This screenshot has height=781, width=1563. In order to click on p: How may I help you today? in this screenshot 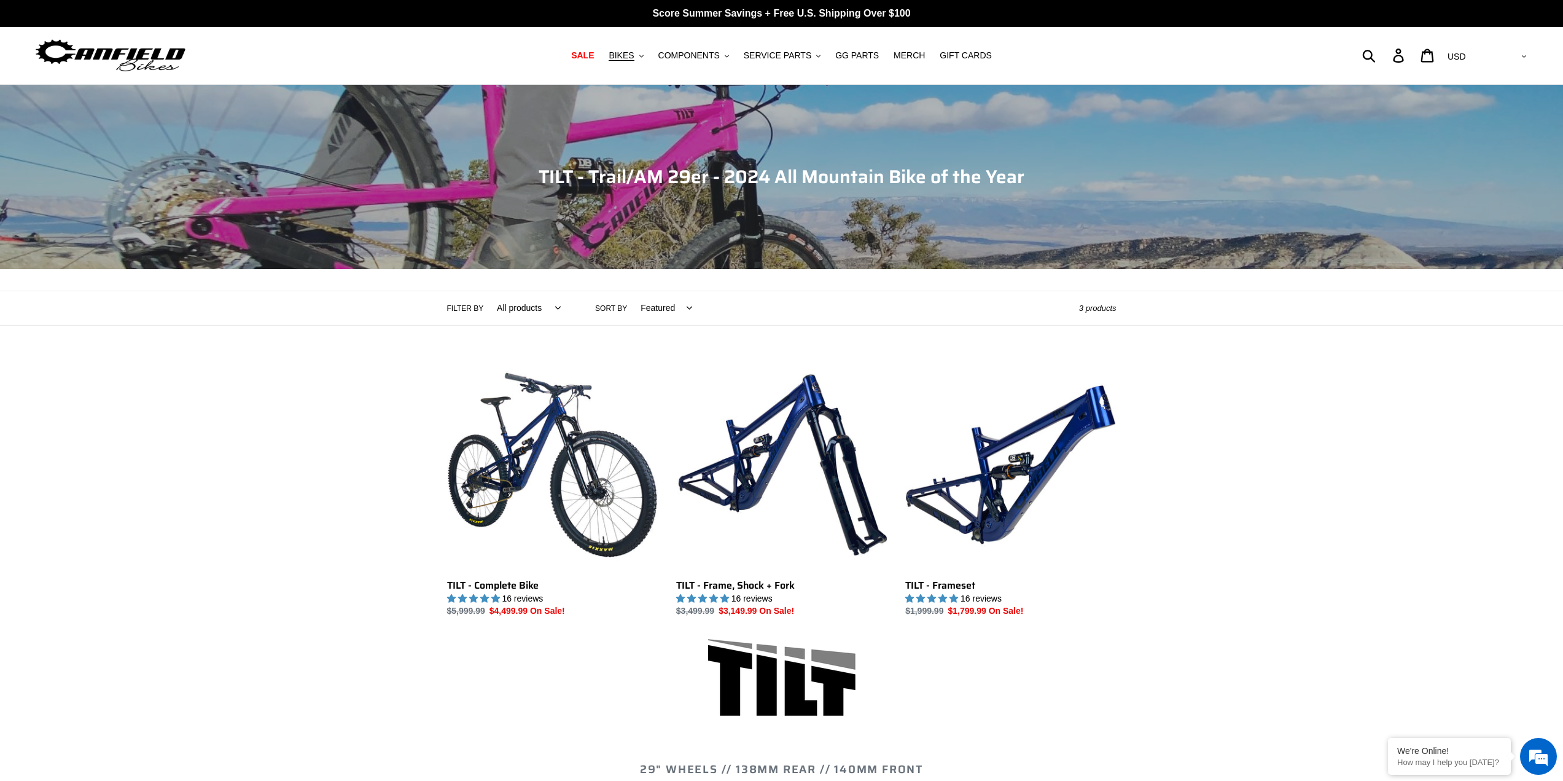, I will do `click(1449, 762)`.